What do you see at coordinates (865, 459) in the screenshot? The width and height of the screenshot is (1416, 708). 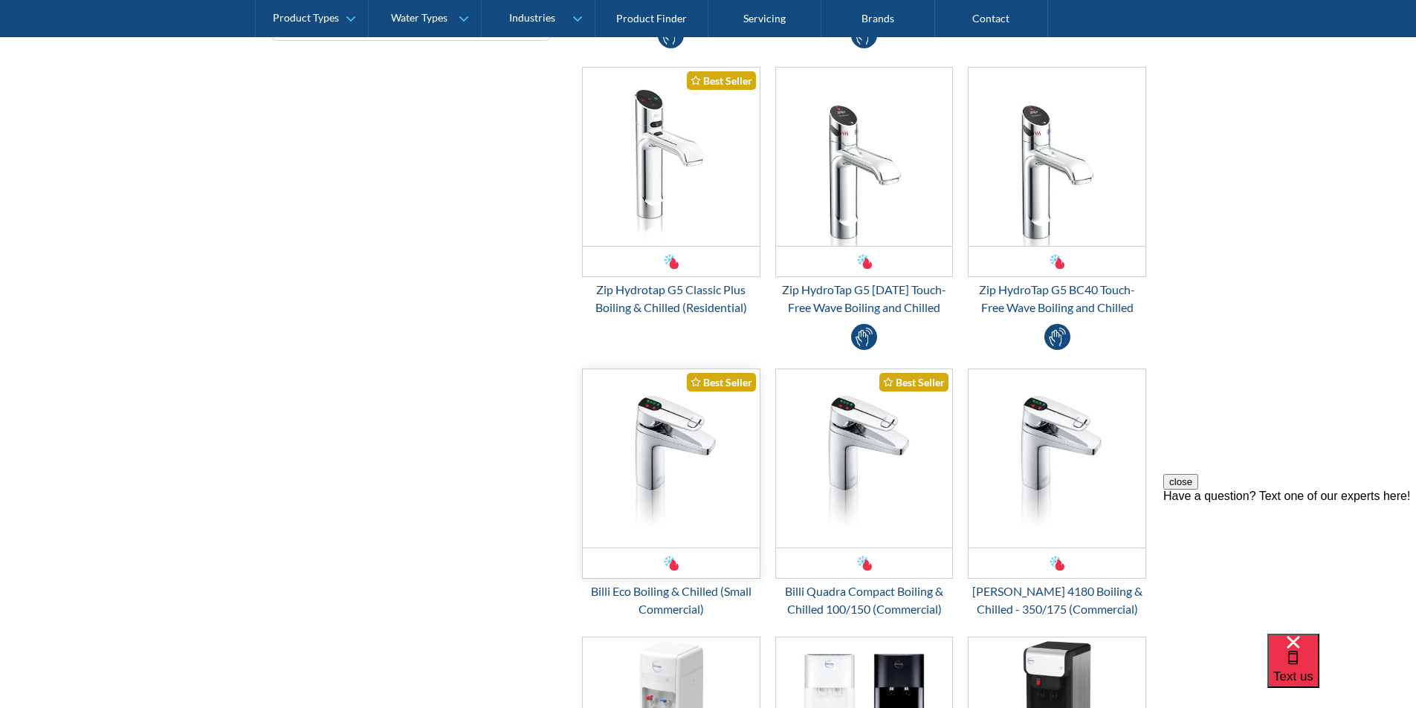 I see `img: Billi Quadra Compact Boiling & Chilled 100/150 (Commercial)` at bounding box center [865, 459].